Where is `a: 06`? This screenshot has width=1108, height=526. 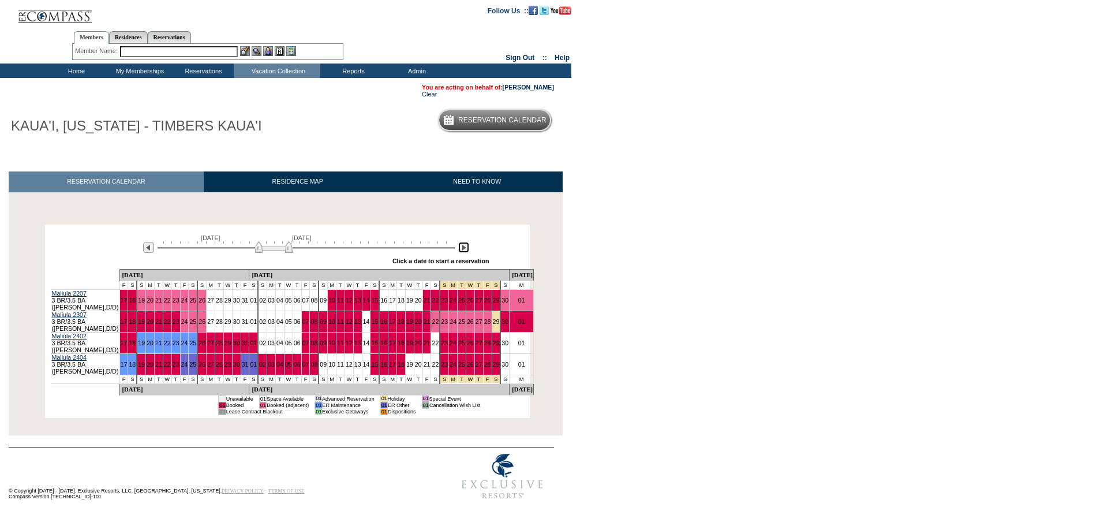
a: 06 is located at coordinates (297, 300).